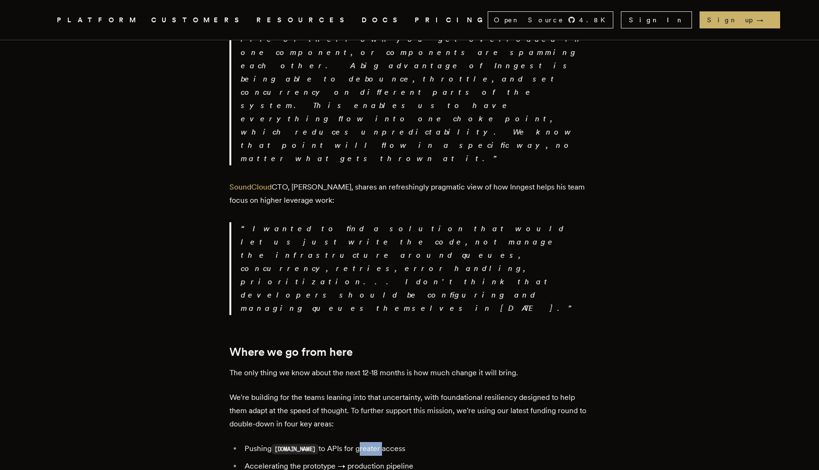 This screenshot has width=819, height=470. Describe the element at coordinates (383, 20) in the screenshot. I see `a: DOCS` at that location.